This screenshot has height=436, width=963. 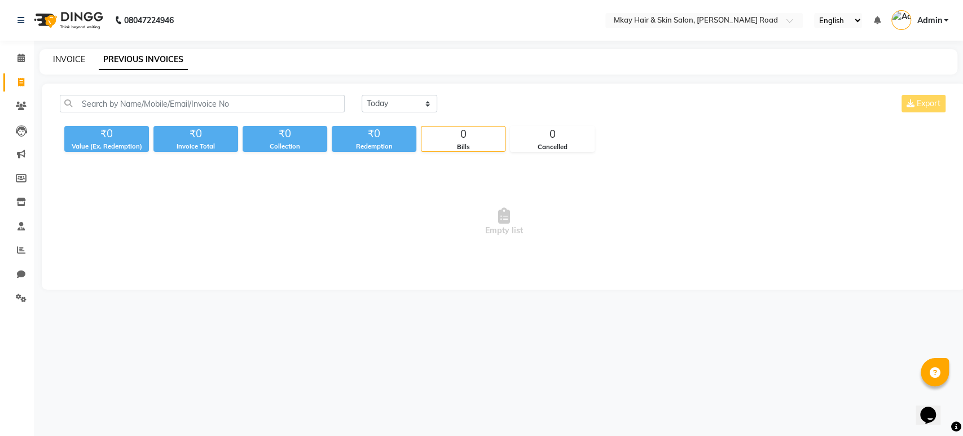 What do you see at coordinates (504, 222) in the screenshot?
I see `span: Empty list` at bounding box center [504, 222].